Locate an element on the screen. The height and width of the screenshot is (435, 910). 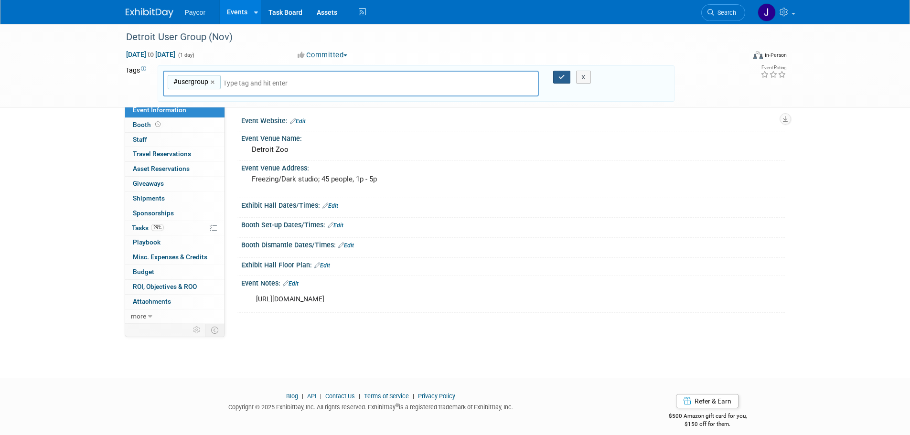
a: Event Information is located at coordinates (175, 110).